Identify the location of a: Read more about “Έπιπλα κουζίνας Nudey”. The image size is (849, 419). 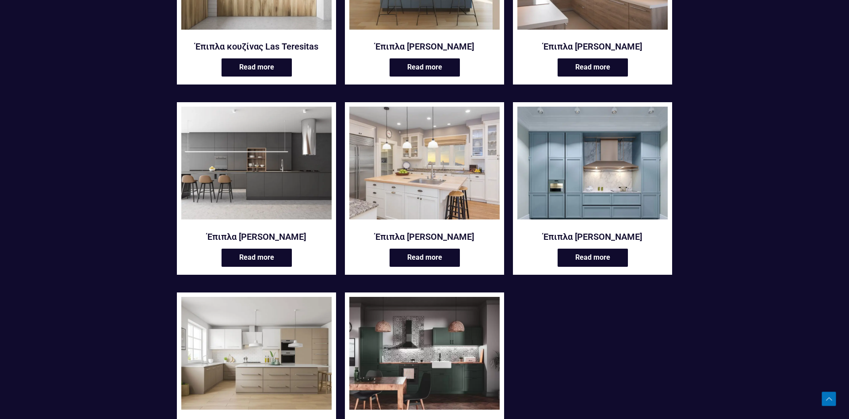
(593, 67).